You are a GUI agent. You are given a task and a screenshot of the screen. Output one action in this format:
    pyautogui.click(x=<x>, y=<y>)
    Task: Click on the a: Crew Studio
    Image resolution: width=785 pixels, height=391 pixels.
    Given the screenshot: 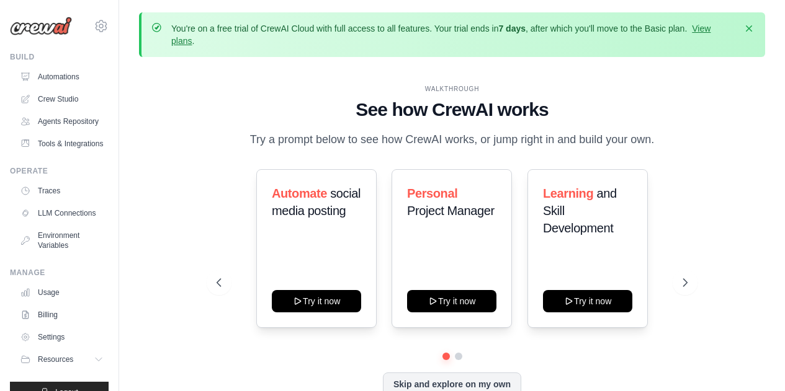 What is the action you would take?
    pyautogui.click(x=61, y=99)
    